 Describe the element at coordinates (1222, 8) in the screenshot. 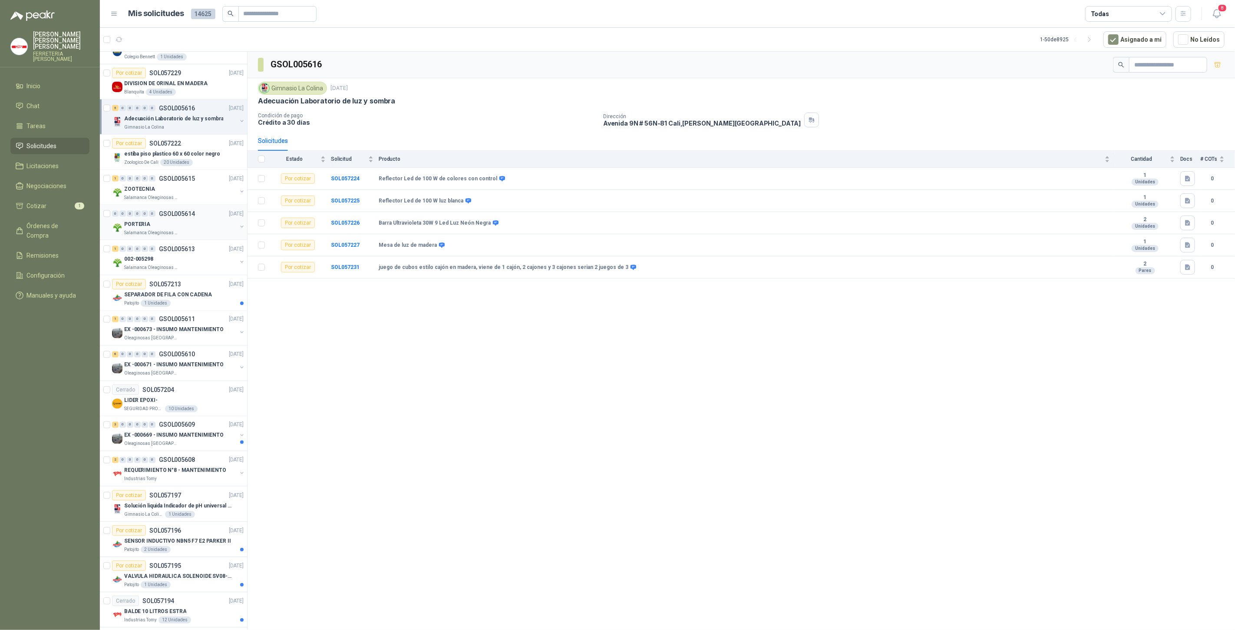

I see `span: 8` at that location.